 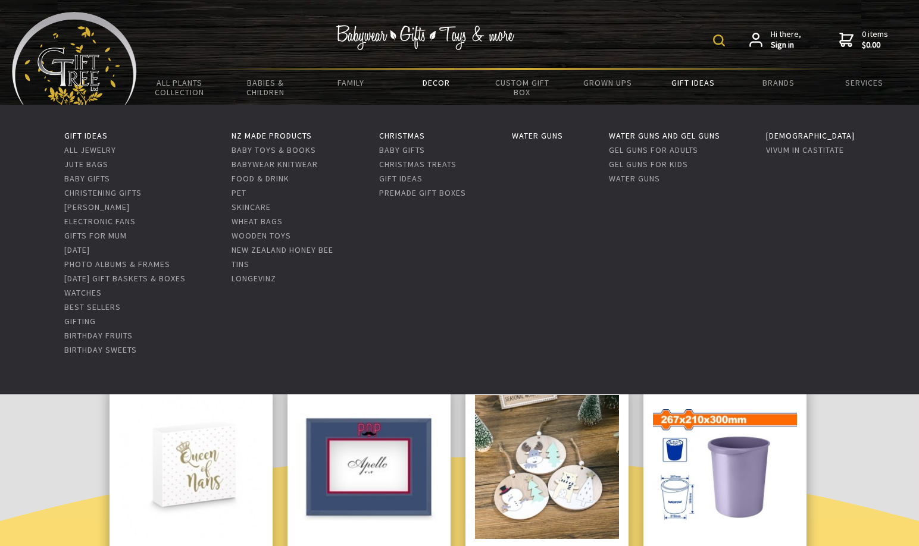 I want to click on a: Grown Ups, so click(x=608, y=83).